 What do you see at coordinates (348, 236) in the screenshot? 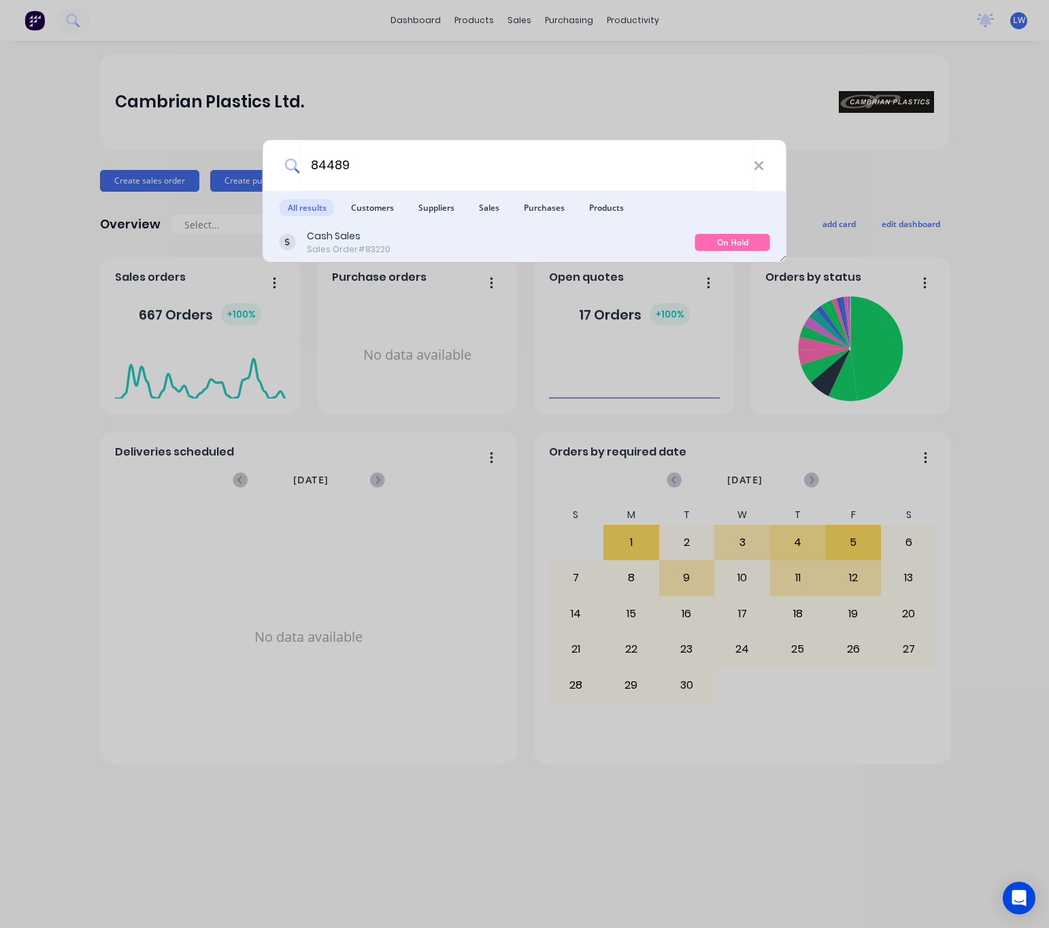
I see `div: Cash Sales` at bounding box center [348, 236].